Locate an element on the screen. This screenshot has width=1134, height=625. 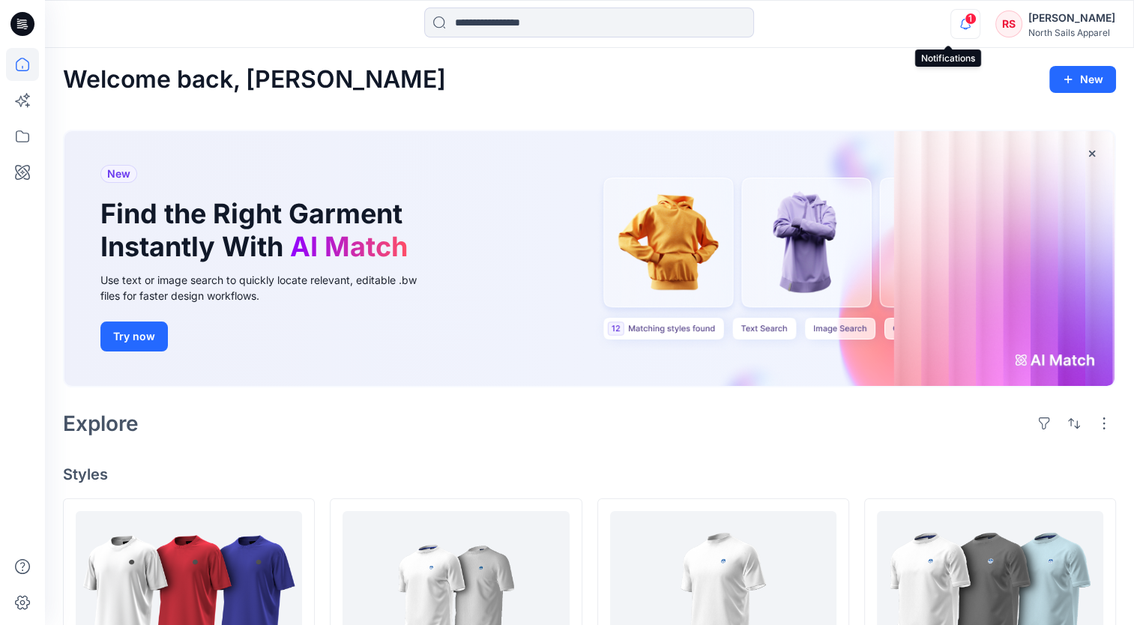
h1: Find the Right Garment Instantly With is located at coordinates (258, 230).